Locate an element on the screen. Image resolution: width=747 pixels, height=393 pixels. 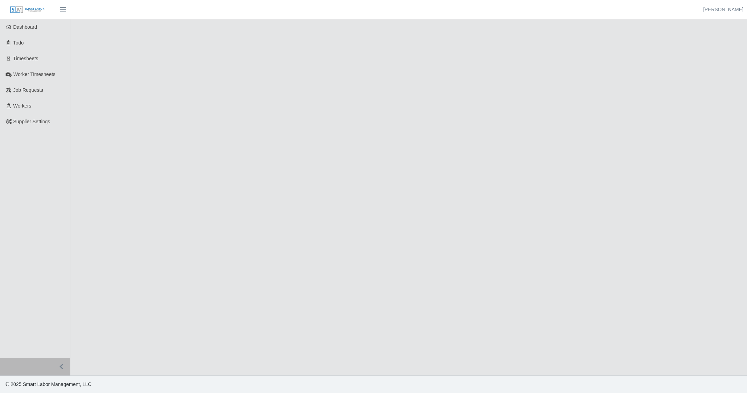
span: Job Requests is located at coordinates (28, 90).